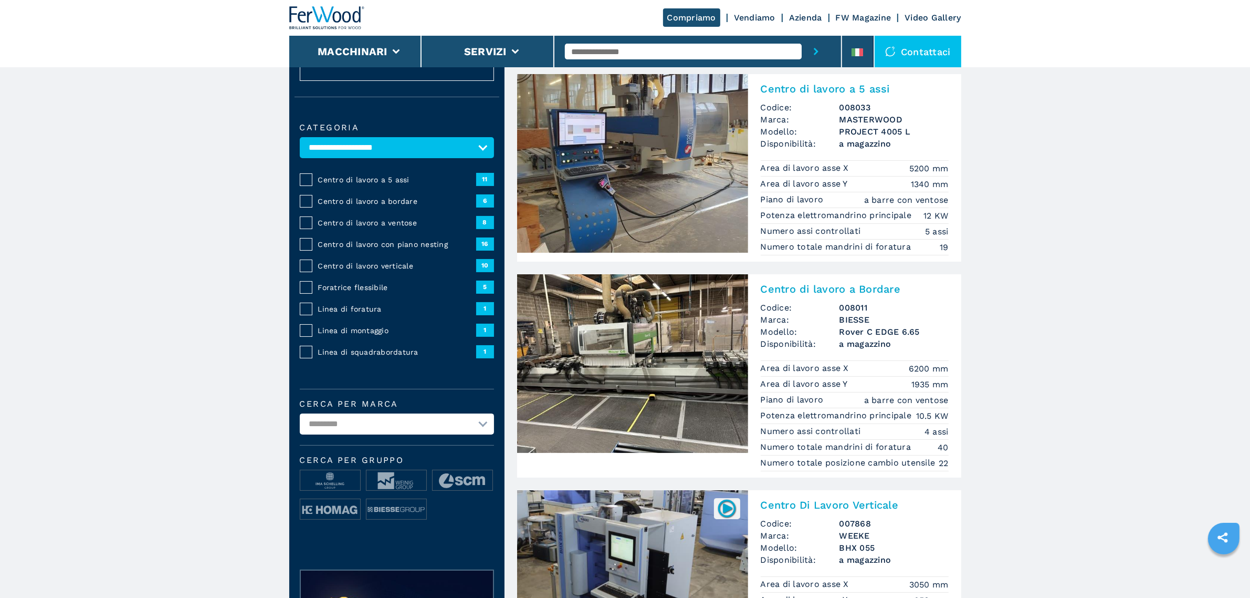 Image resolution: width=1250 pixels, height=598 pixels. What do you see at coordinates (930, 384) in the screenshot?
I see `em: 1935 mm` at bounding box center [930, 384].